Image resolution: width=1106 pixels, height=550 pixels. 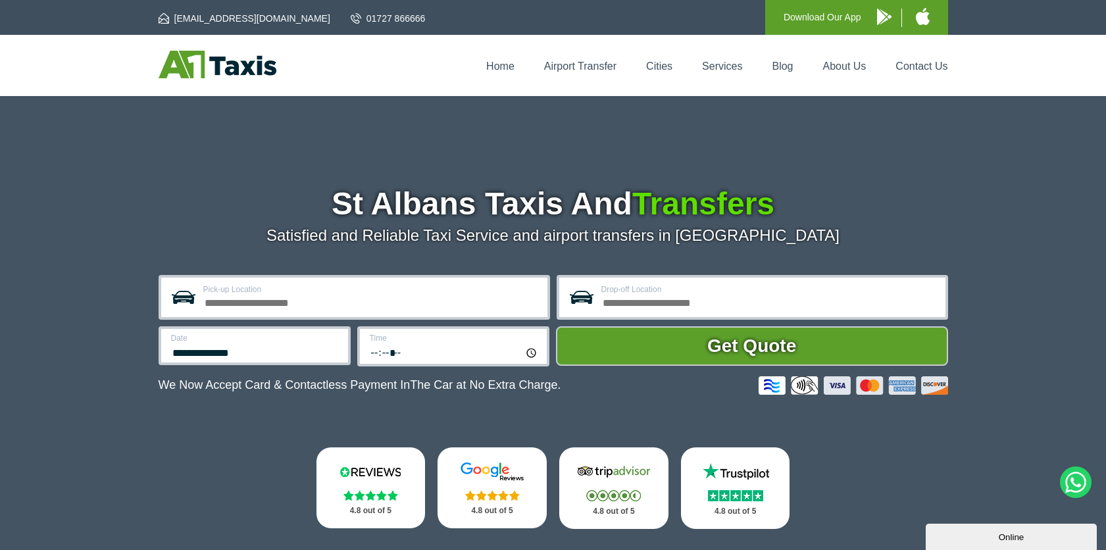 I want to click on span: Transfers, so click(x=703, y=203).